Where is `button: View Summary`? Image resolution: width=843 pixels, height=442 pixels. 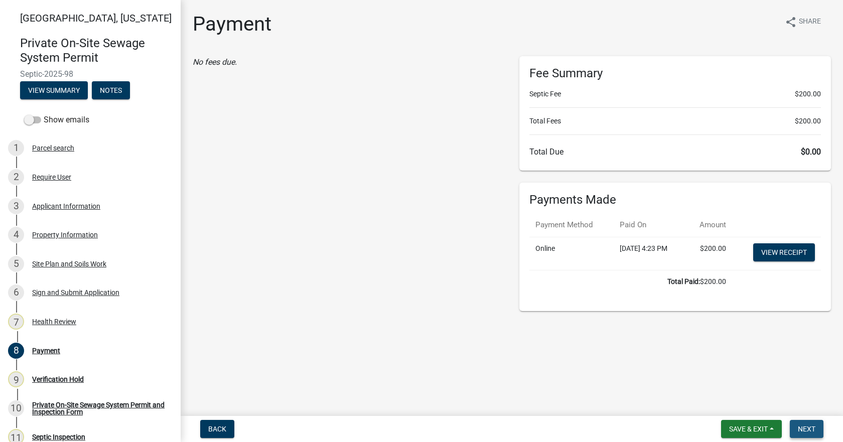
button: View Summary is located at coordinates (54, 90).